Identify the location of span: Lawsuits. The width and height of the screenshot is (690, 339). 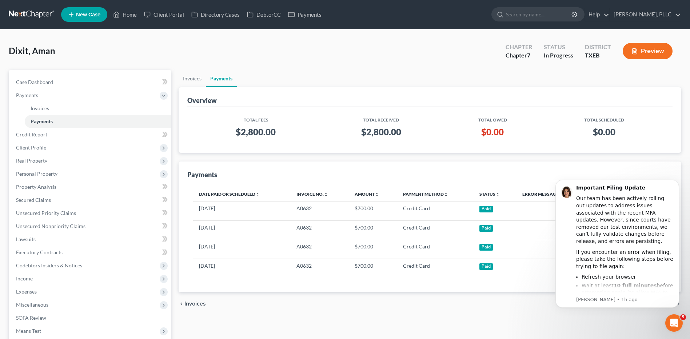
(26, 239).